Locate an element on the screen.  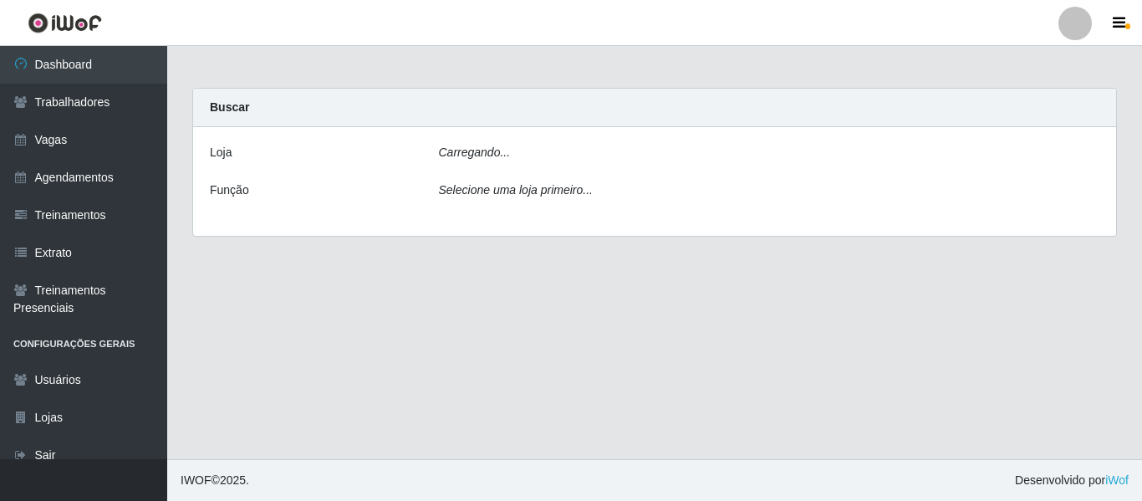
span: IWOF is located at coordinates (196, 480).